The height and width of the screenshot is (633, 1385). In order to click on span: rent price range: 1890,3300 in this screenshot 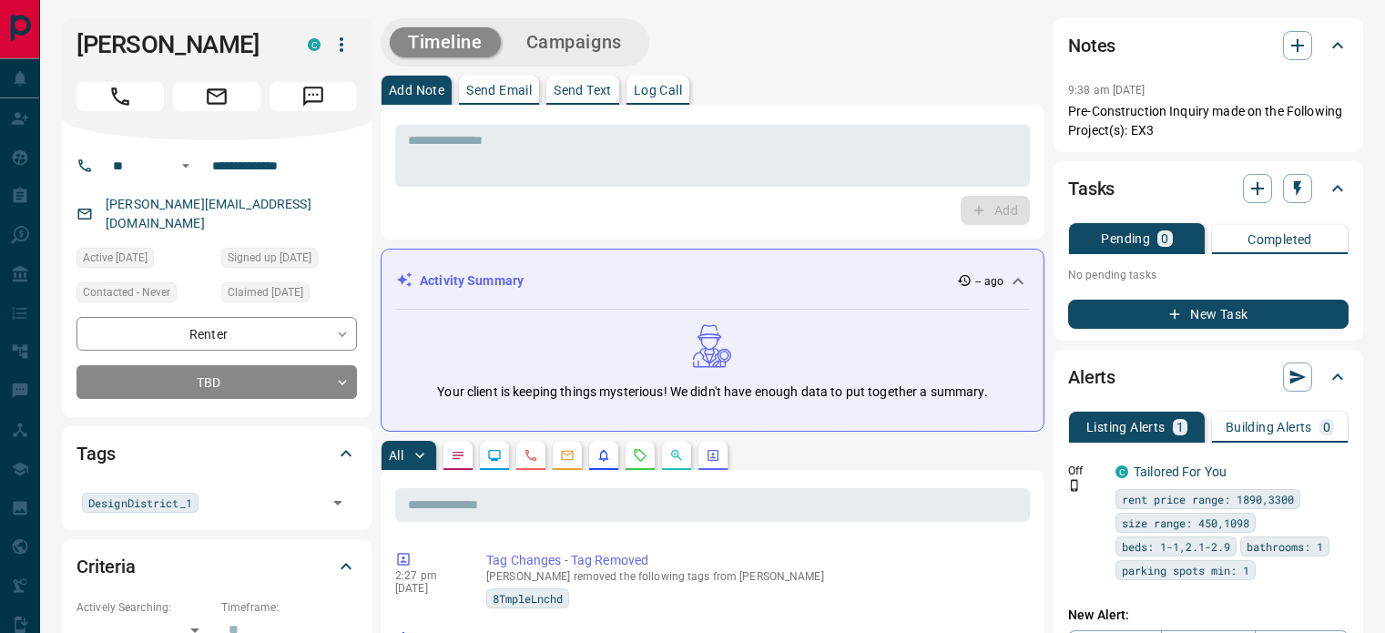, I will do `click(1207, 499)`.